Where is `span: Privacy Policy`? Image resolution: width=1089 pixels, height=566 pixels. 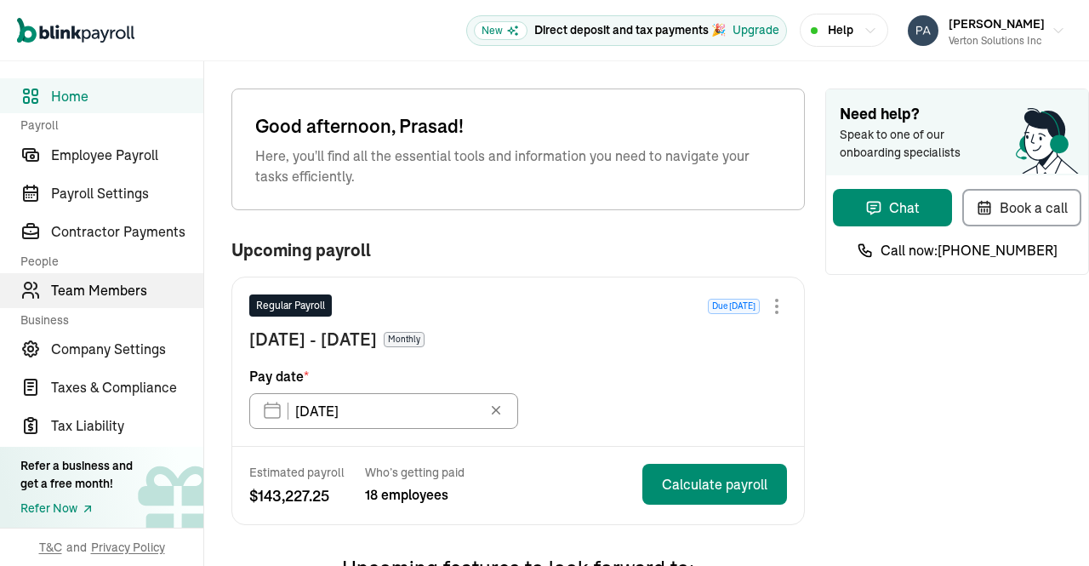
span: Privacy Policy is located at coordinates (128, 547).